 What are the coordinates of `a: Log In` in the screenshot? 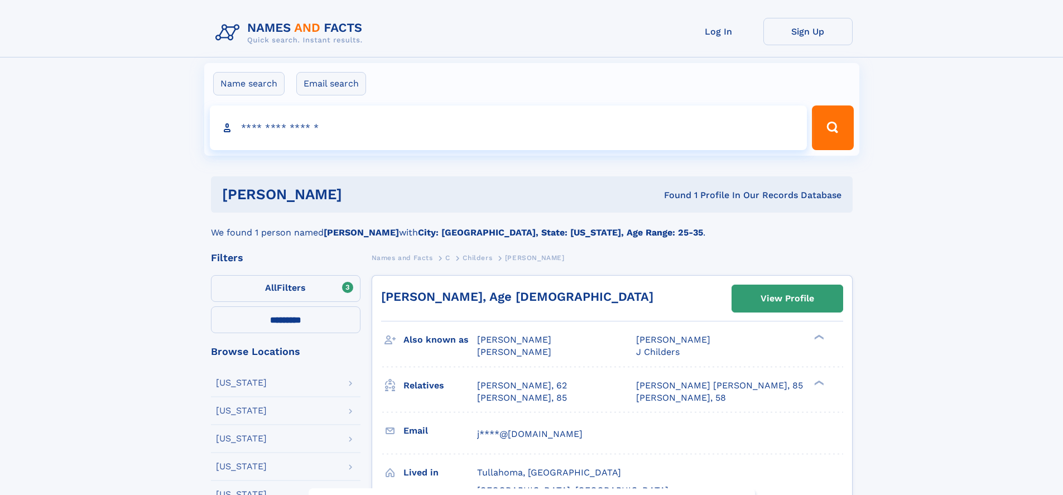 It's located at (719, 31).